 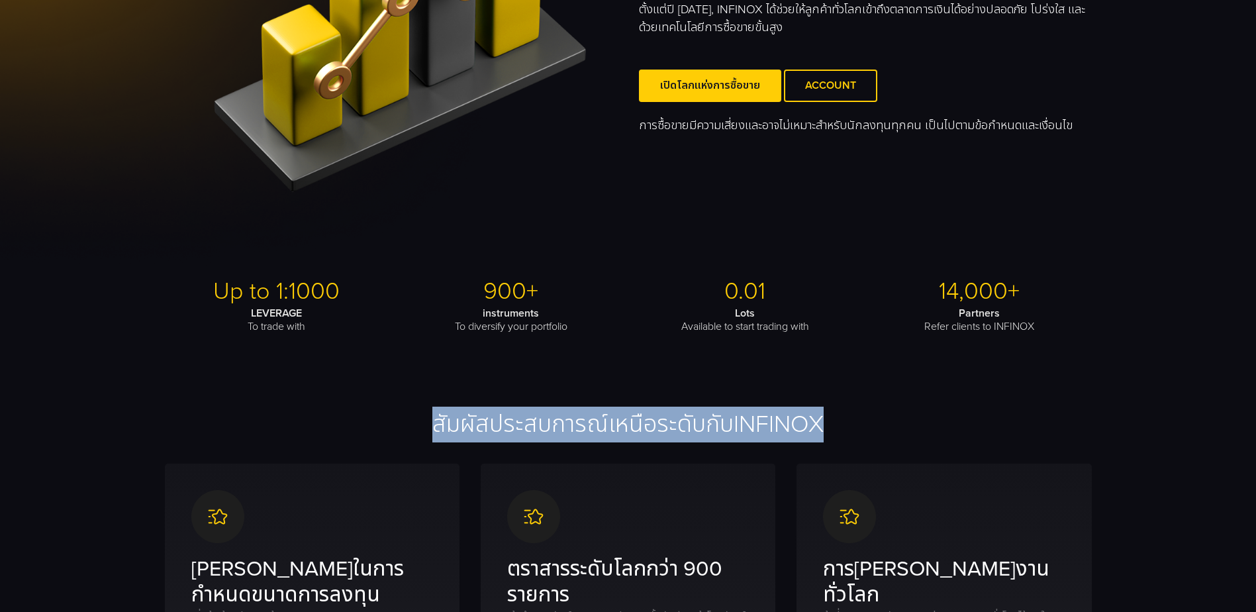 I want to click on strong: LEVERAGE, so click(x=276, y=313).